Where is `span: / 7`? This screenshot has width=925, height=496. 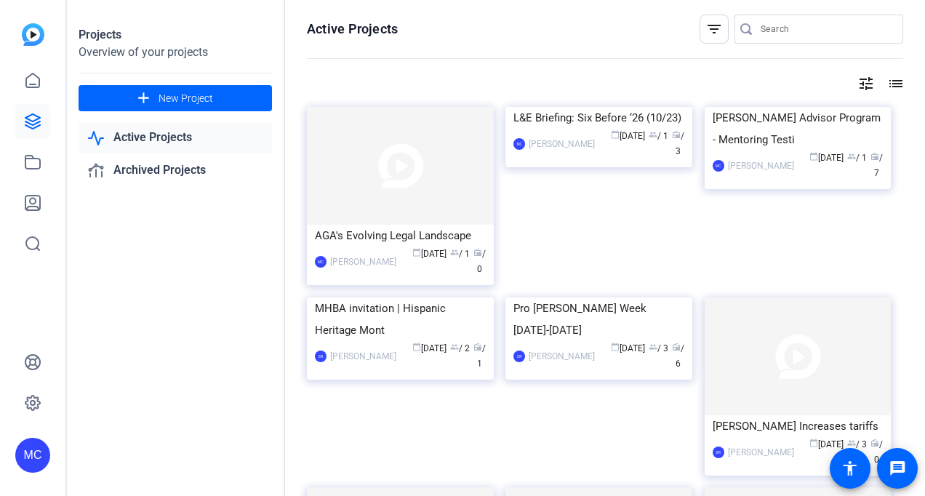
span: / 7 is located at coordinates (876, 165).